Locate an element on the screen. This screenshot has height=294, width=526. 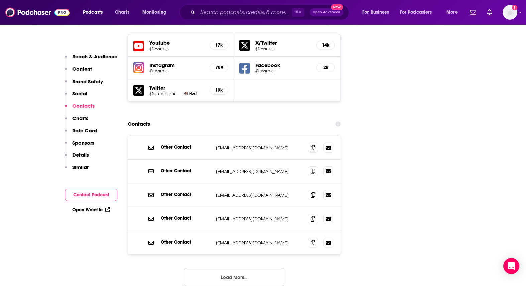
input: Search podcasts, credits, & more... is located at coordinates (245, 12).